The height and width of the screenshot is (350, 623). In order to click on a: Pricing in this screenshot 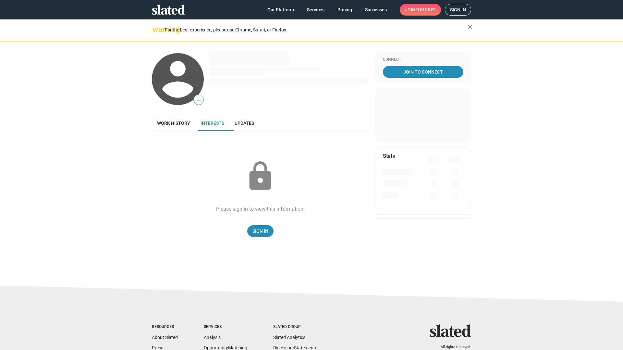, I will do `click(344, 10)`.